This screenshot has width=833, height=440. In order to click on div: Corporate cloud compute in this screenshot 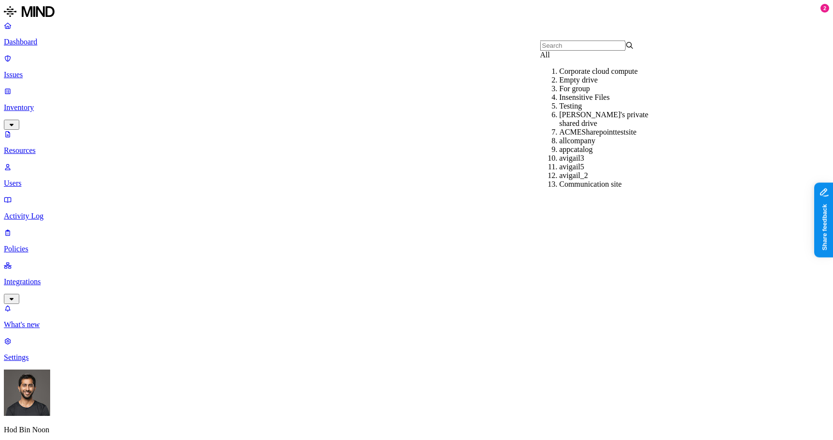, I will do `click(607, 71)`.